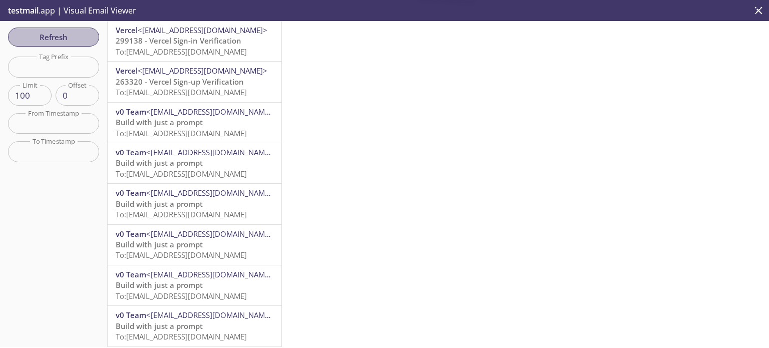 Image resolution: width=769 pixels, height=348 pixels. What do you see at coordinates (23, 11) in the screenshot?
I see `span: testmail` at bounding box center [23, 11].